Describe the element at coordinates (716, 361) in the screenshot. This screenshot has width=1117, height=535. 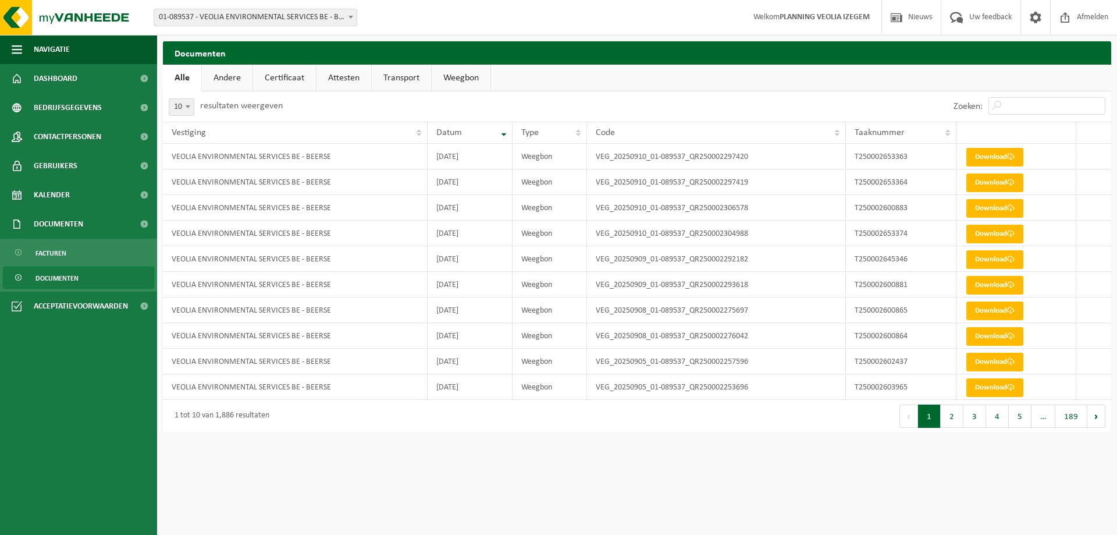
I see `td: VEG_20250905_01-089537_QR250002257596` at that location.